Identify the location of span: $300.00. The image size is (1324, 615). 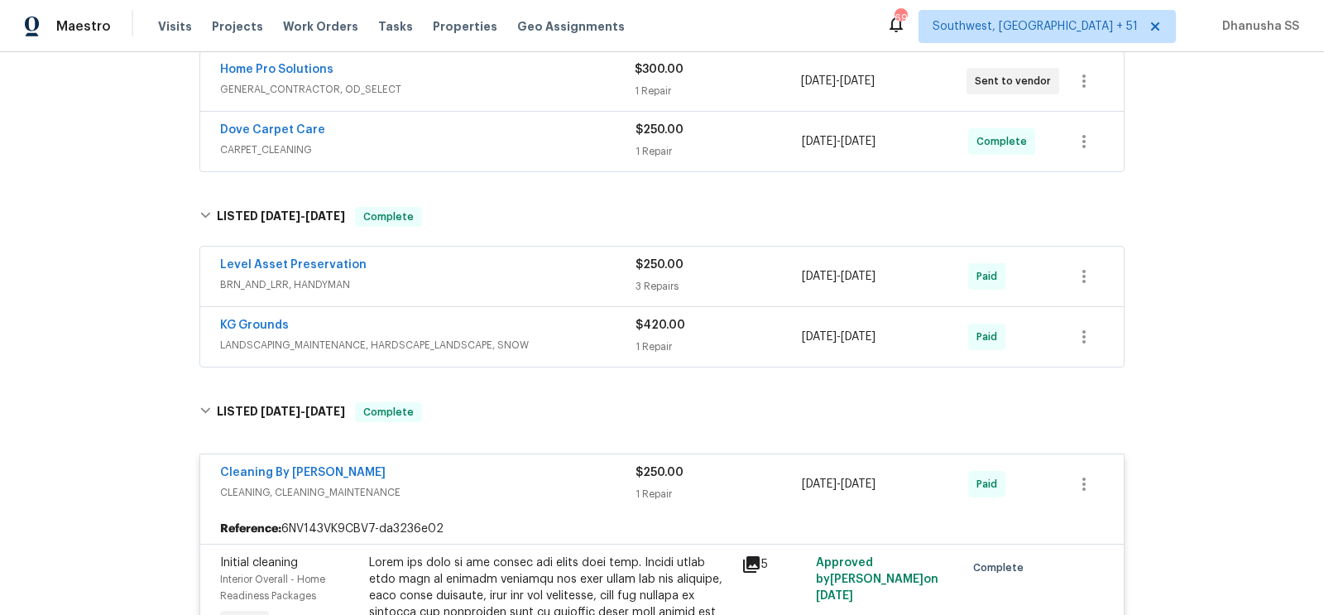
(659, 69).